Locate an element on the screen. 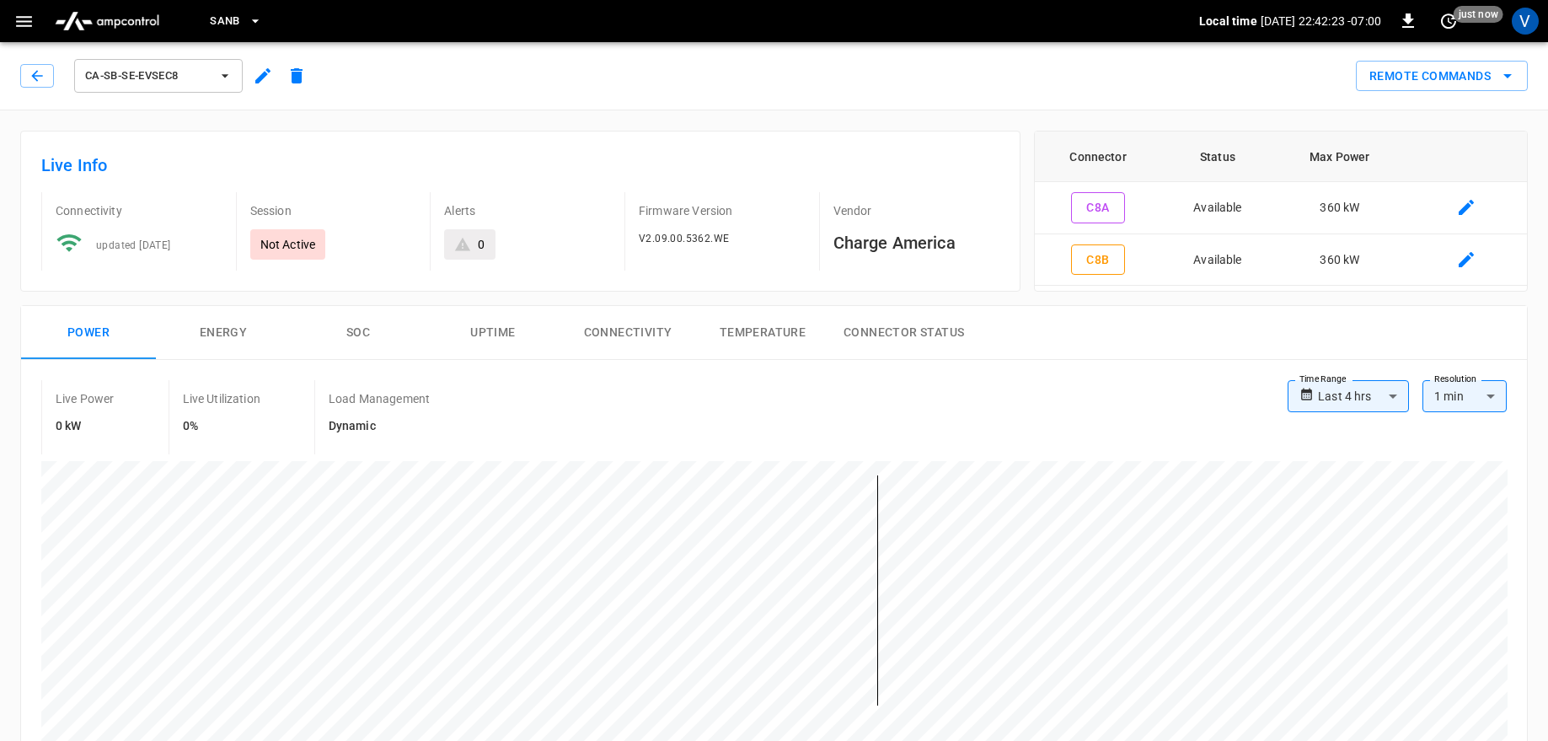 Image resolution: width=1548 pixels, height=741 pixels. h6: 0 kW is located at coordinates (85, 426).